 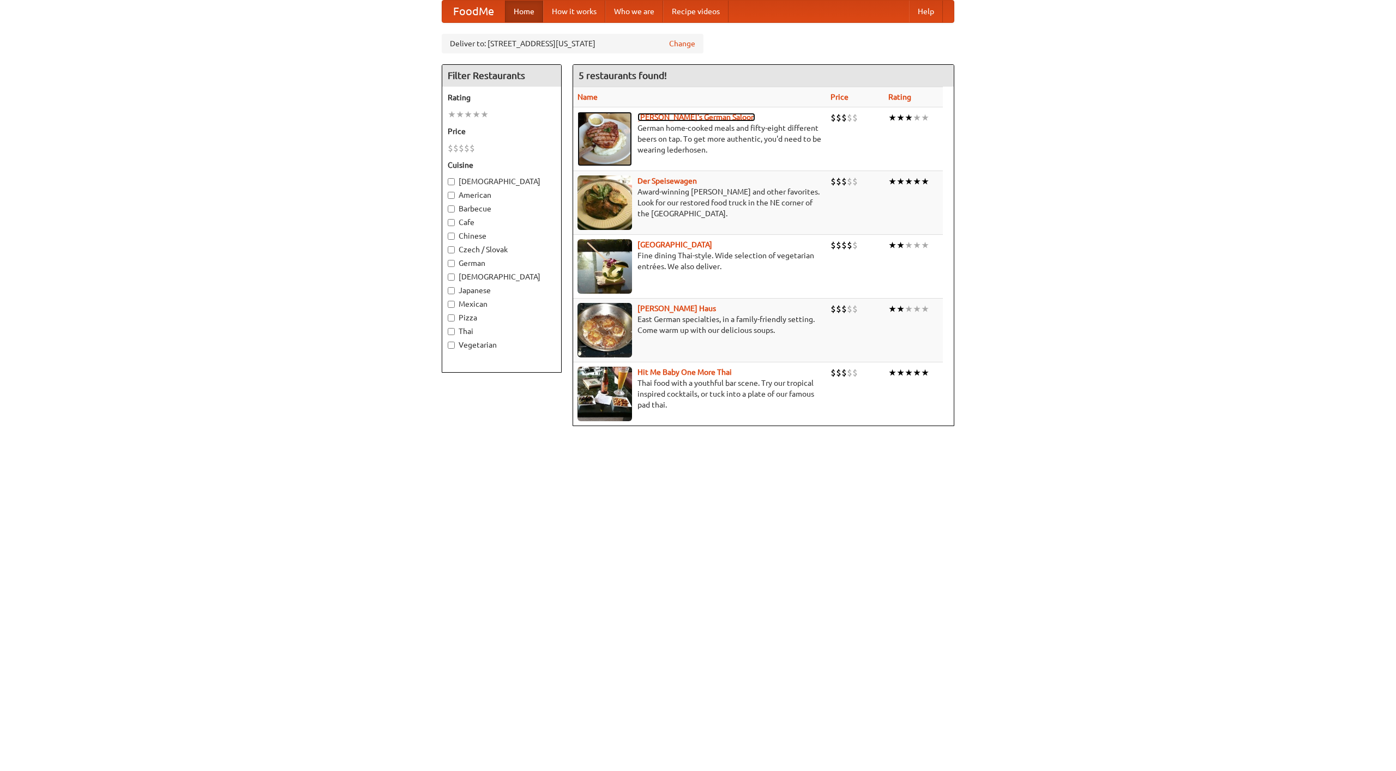 What do you see at coordinates (451, 236) in the screenshot?
I see `input: Chinese` at bounding box center [451, 236].